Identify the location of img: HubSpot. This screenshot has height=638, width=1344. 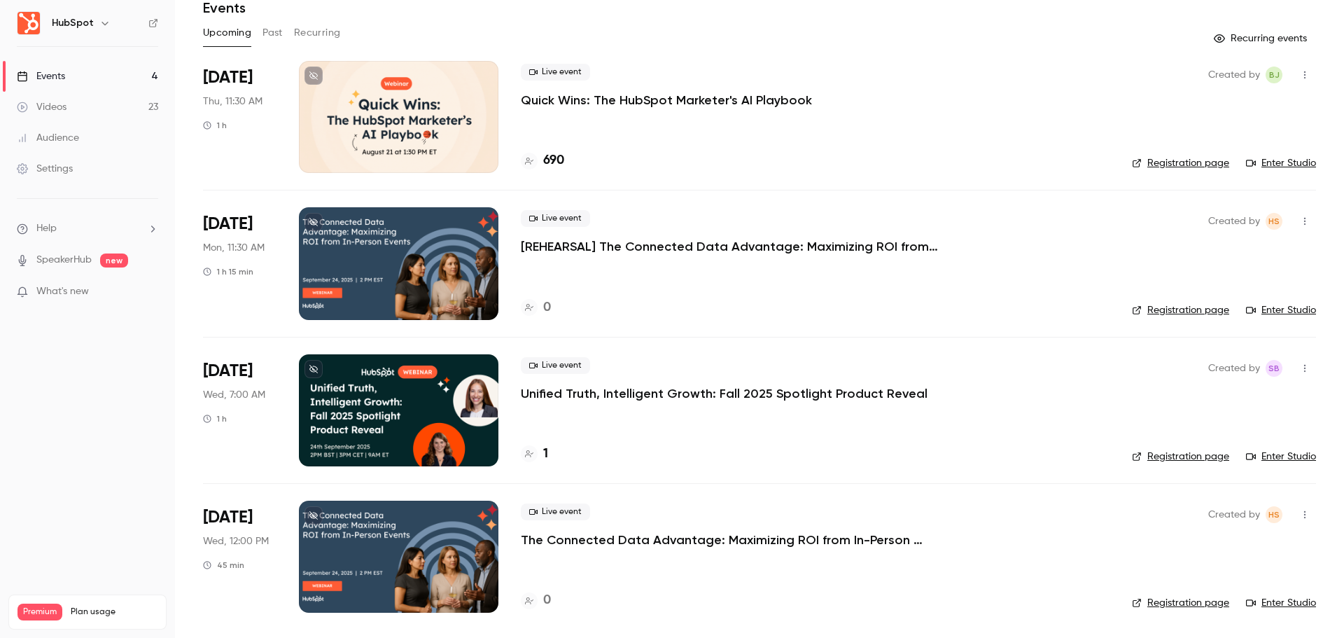
(29, 23).